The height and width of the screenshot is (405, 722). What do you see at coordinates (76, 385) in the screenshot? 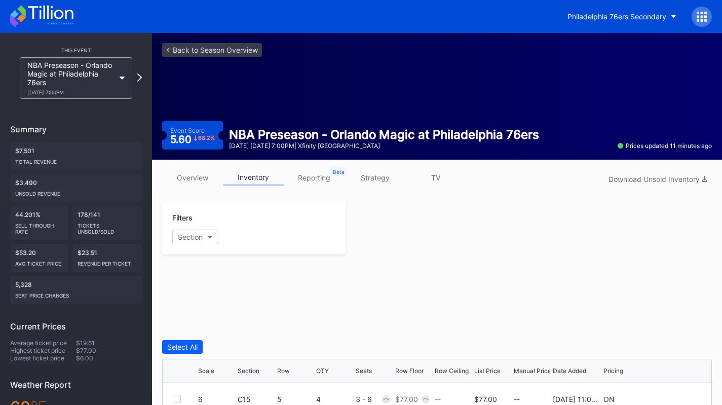
I see `div: Weather Report` at bounding box center [76, 385].